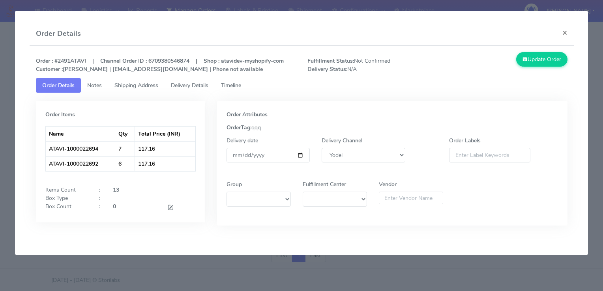  I want to click on strong: Order Attributes, so click(247, 114).